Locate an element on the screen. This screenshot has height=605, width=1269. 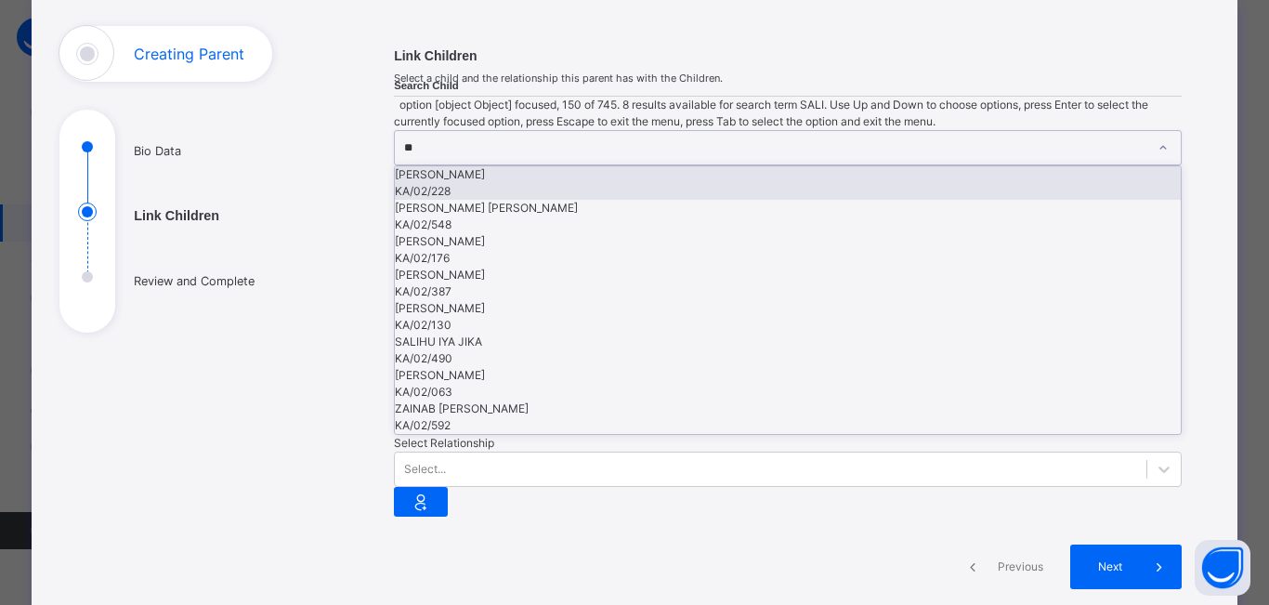
div: KA/02/176 is located at coordinates (788, 258).